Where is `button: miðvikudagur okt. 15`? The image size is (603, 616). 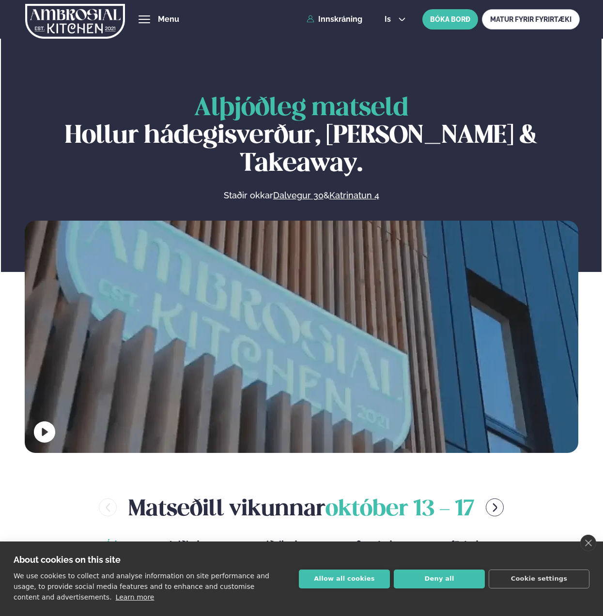
button: miðvikudagur okt. 15 is located at coordinates (288, 551).